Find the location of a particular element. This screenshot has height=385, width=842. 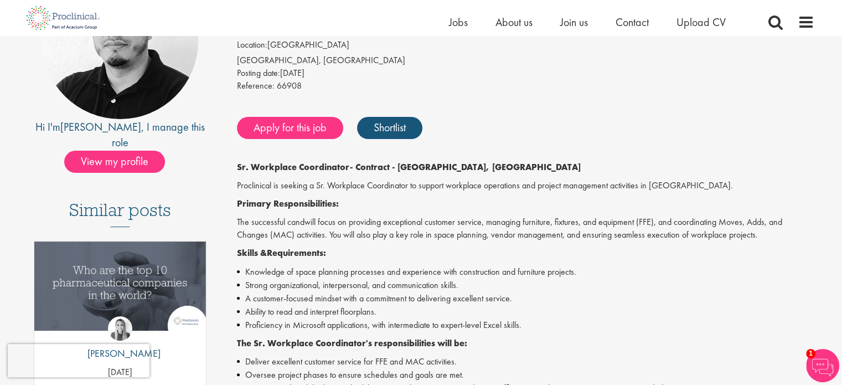

span: Upload CV is located at coordinates (701, 22).